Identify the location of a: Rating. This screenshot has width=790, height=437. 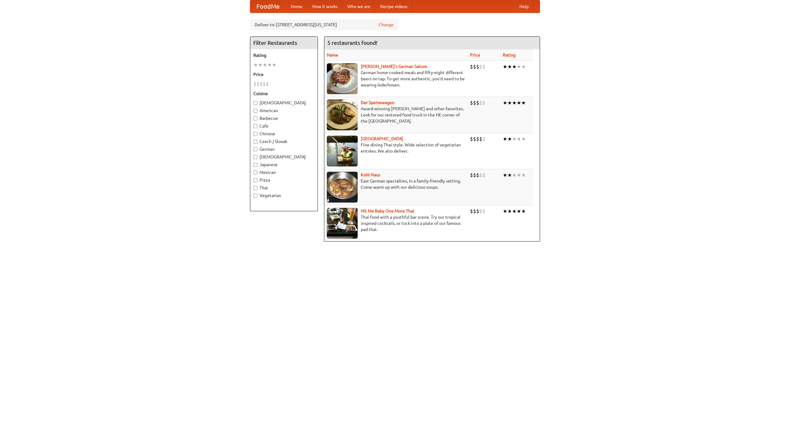
(509, 55).